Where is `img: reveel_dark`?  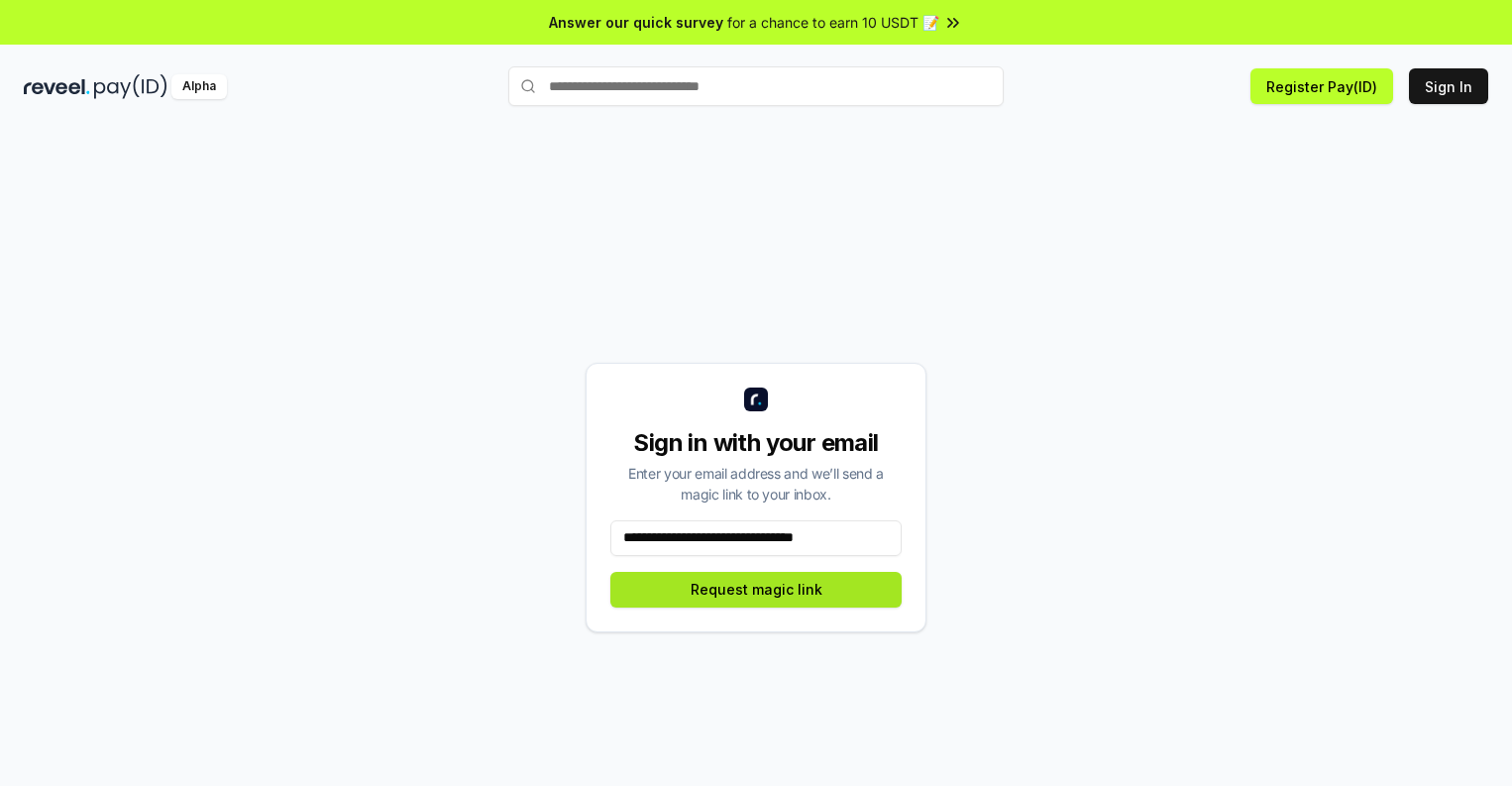 img: reveel_dark is located at coordinates (57, 87).